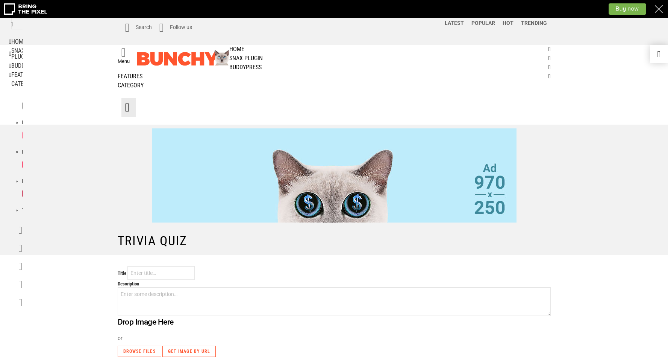 The width and height of the screenshot is (668, 363). I want to click on label: Title, so click(122, 273).